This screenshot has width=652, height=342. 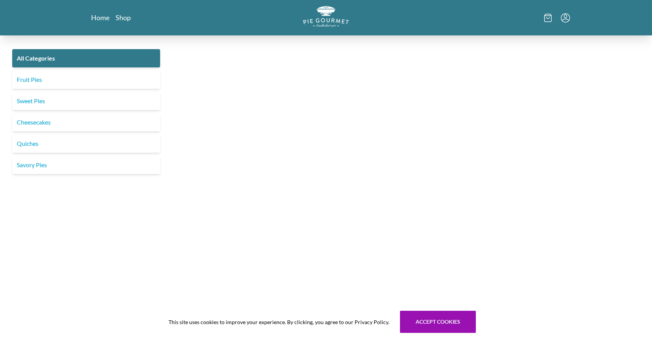 I want to click on a: Savory Pies, so click(x=86, y=165).